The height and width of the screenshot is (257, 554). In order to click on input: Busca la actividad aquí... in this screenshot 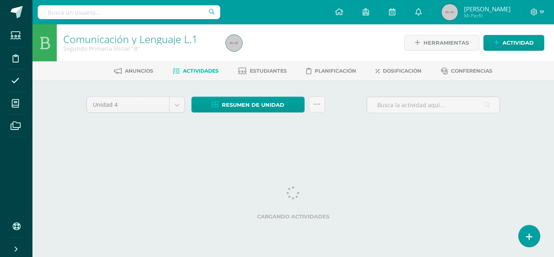, I will do `click(433, 105)`.